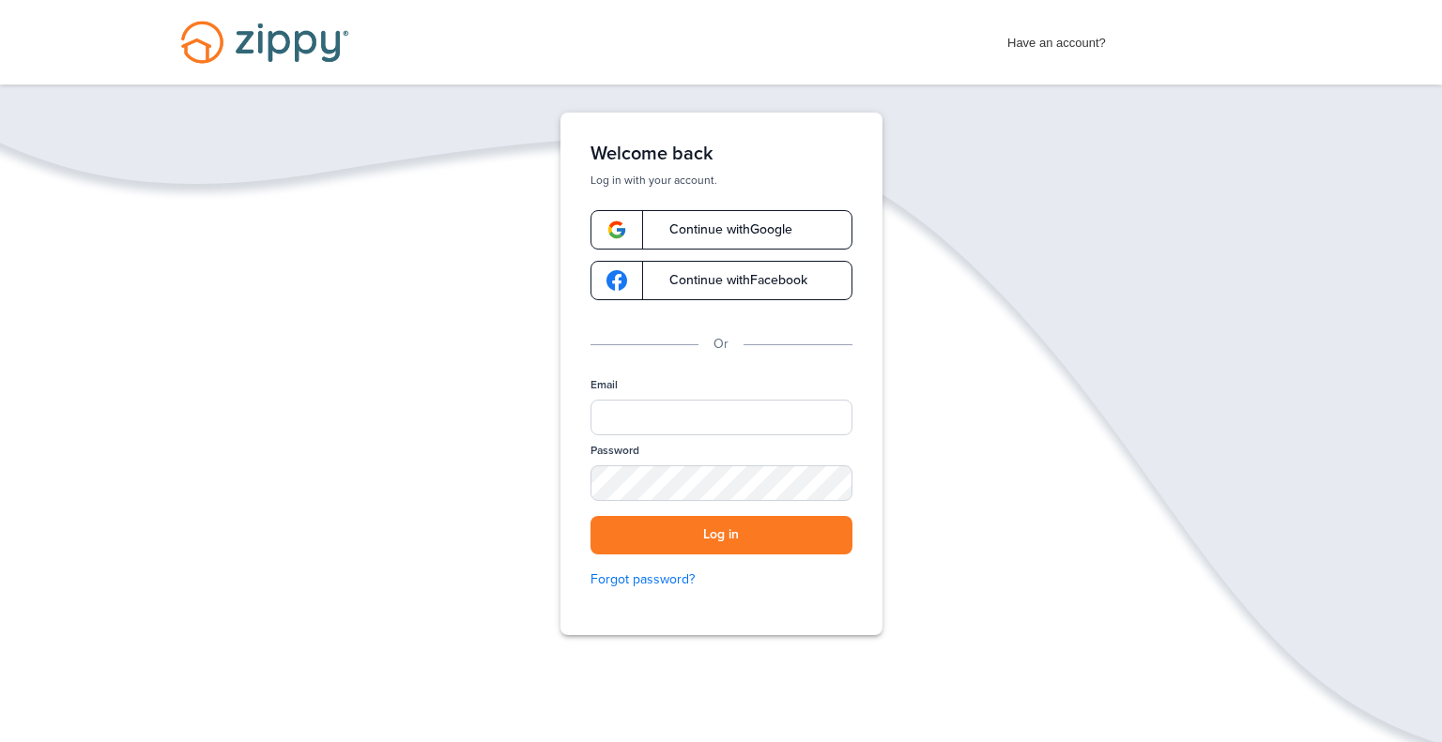  What do you see at coordinates (721, 344) in the screenshot?
I see `p: Or` at bounding box center [721, 344].